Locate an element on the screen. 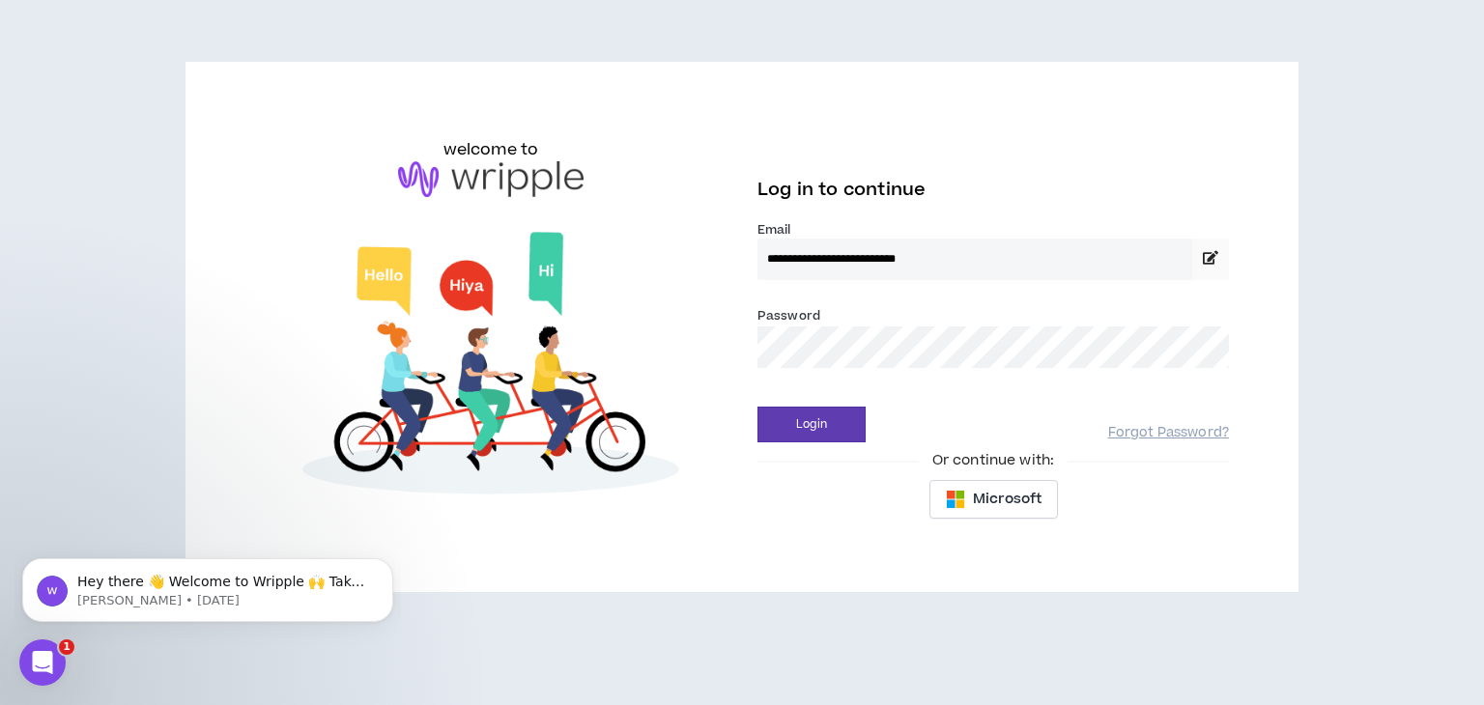 Image resolution: width=1484 pixels, height=705 pixels. h6: welcome to is located at coordinates (491, 150).